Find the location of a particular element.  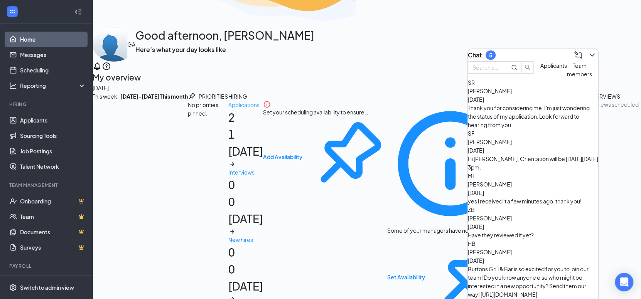

div: Interviews is located at coordinates (246, 172).